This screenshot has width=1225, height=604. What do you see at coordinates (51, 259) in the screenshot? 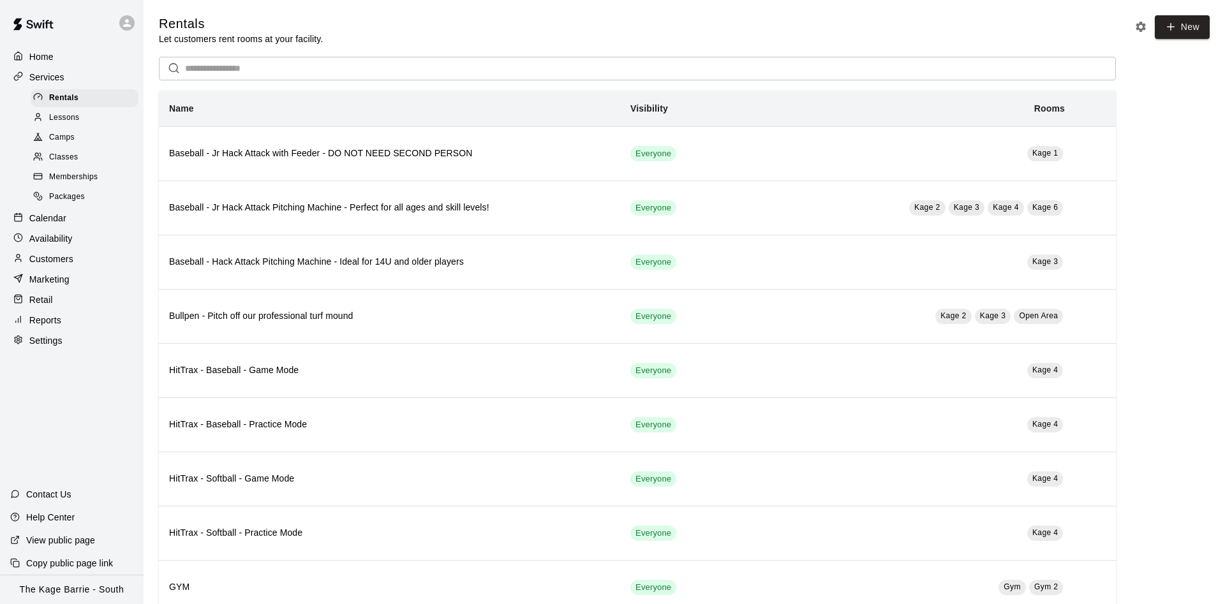
I see `p: Customers` at bounding box center [51, 259].